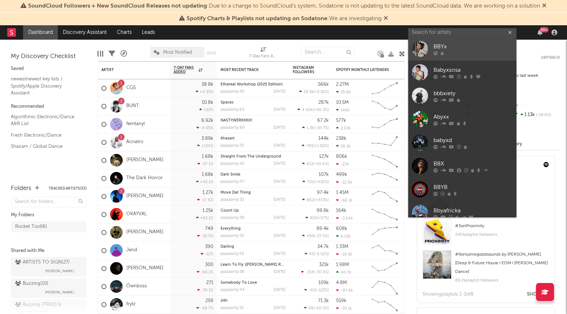 This screenshot has width=567, height=314. Describe the element at coordinates (486, 233) in the screenshot. I see `a: #3onProximity245kplaylist followers` at that location.